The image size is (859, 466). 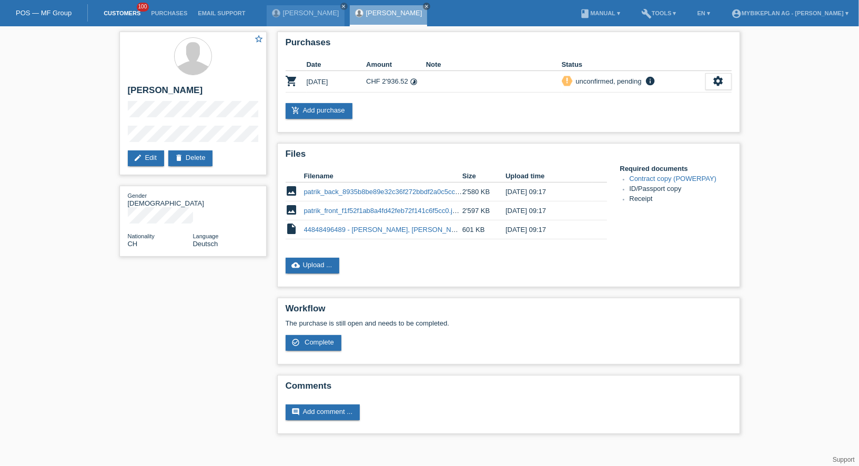 I want to click on span: Nationality, so click(x=141, y=236).